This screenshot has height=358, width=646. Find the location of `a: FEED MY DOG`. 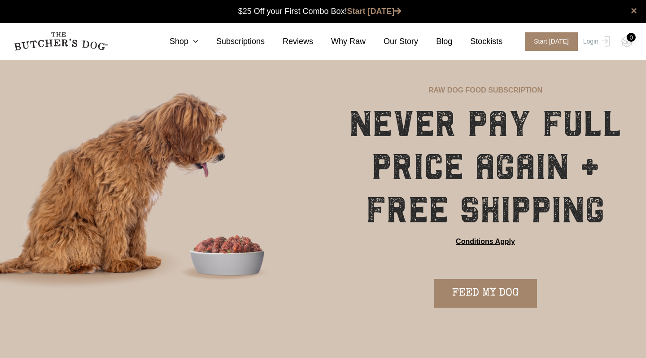

a: FEED MY DOG is located at coordinates (486, 293).